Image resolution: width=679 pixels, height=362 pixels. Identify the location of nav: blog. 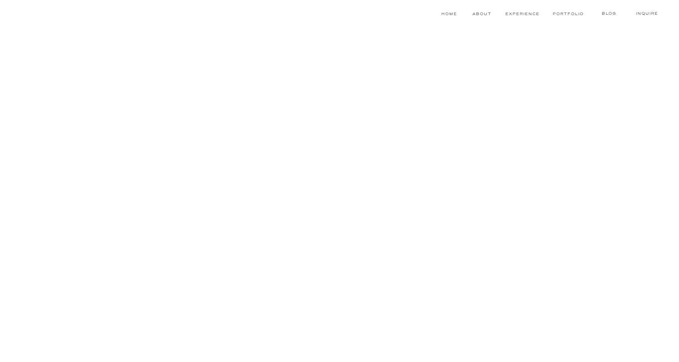
(609, 14).